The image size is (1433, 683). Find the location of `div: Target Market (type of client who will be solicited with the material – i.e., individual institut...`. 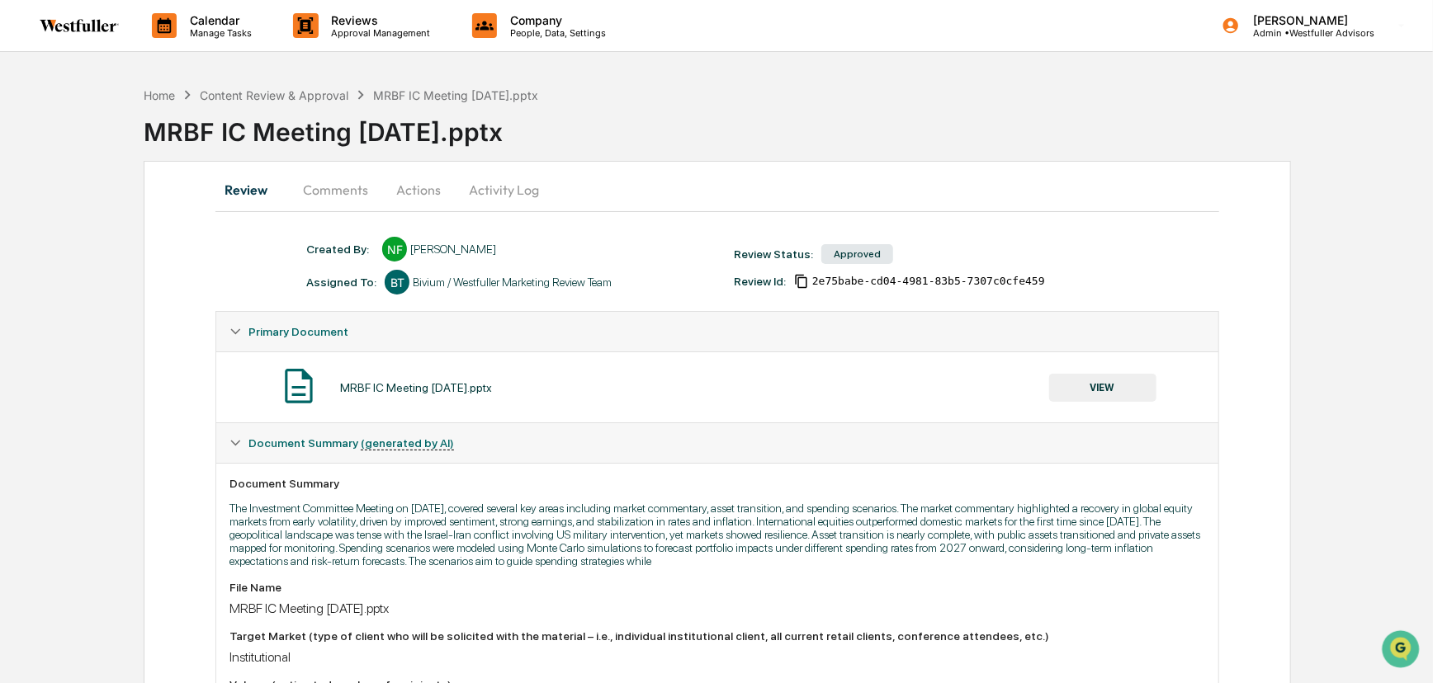

div: Target Market (type of client who will be solicited with the material – i.e., individual institut... is located at coordinates (716, 636).